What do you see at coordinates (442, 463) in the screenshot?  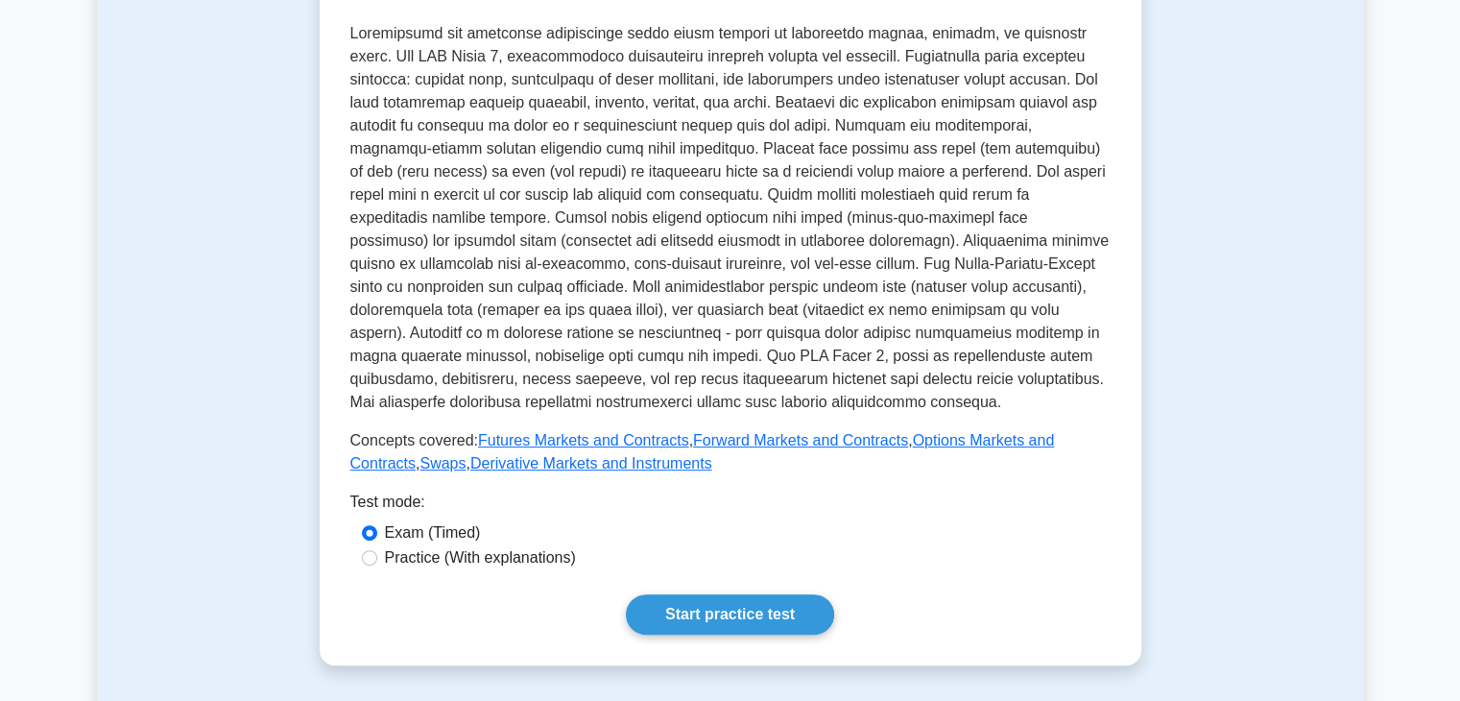 I see `a: Swaps` at bounding box center [442, 463].